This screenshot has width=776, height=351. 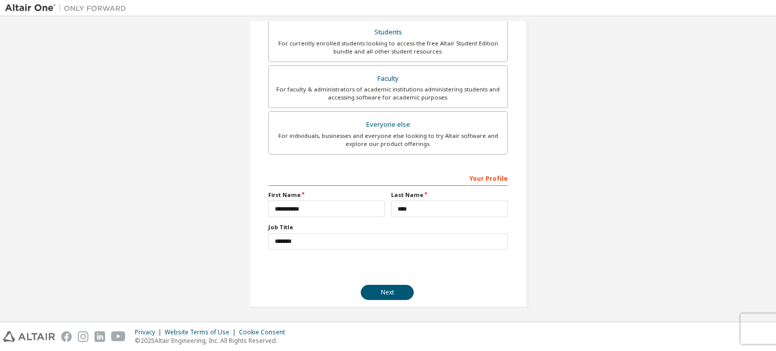 I want to click on div: Privacy, so click(x=150, y=332).